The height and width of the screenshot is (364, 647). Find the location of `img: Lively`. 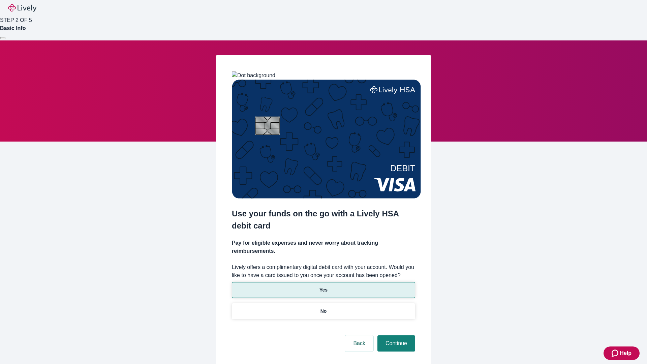

img: Lively is located at coordinates (22, 8).